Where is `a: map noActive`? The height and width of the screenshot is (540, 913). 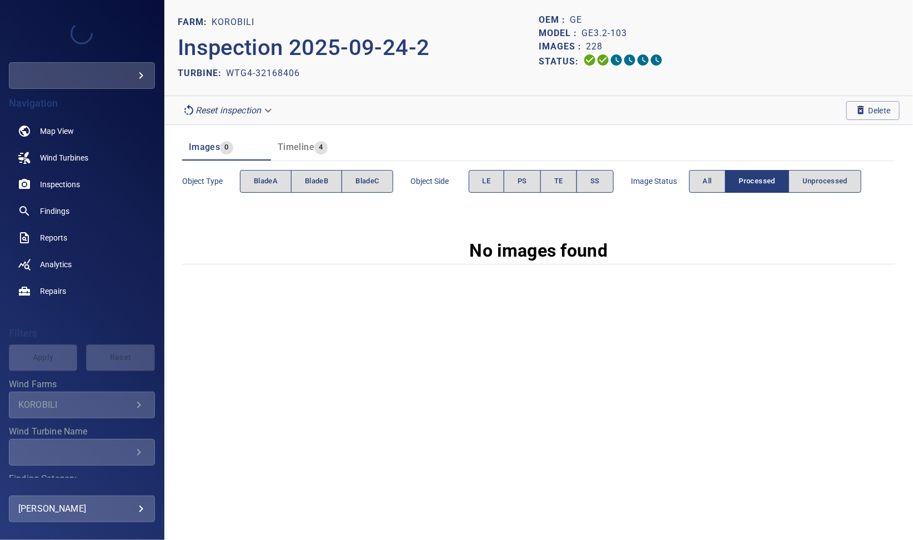 a: map noActive is located at coordinates (82, 131).